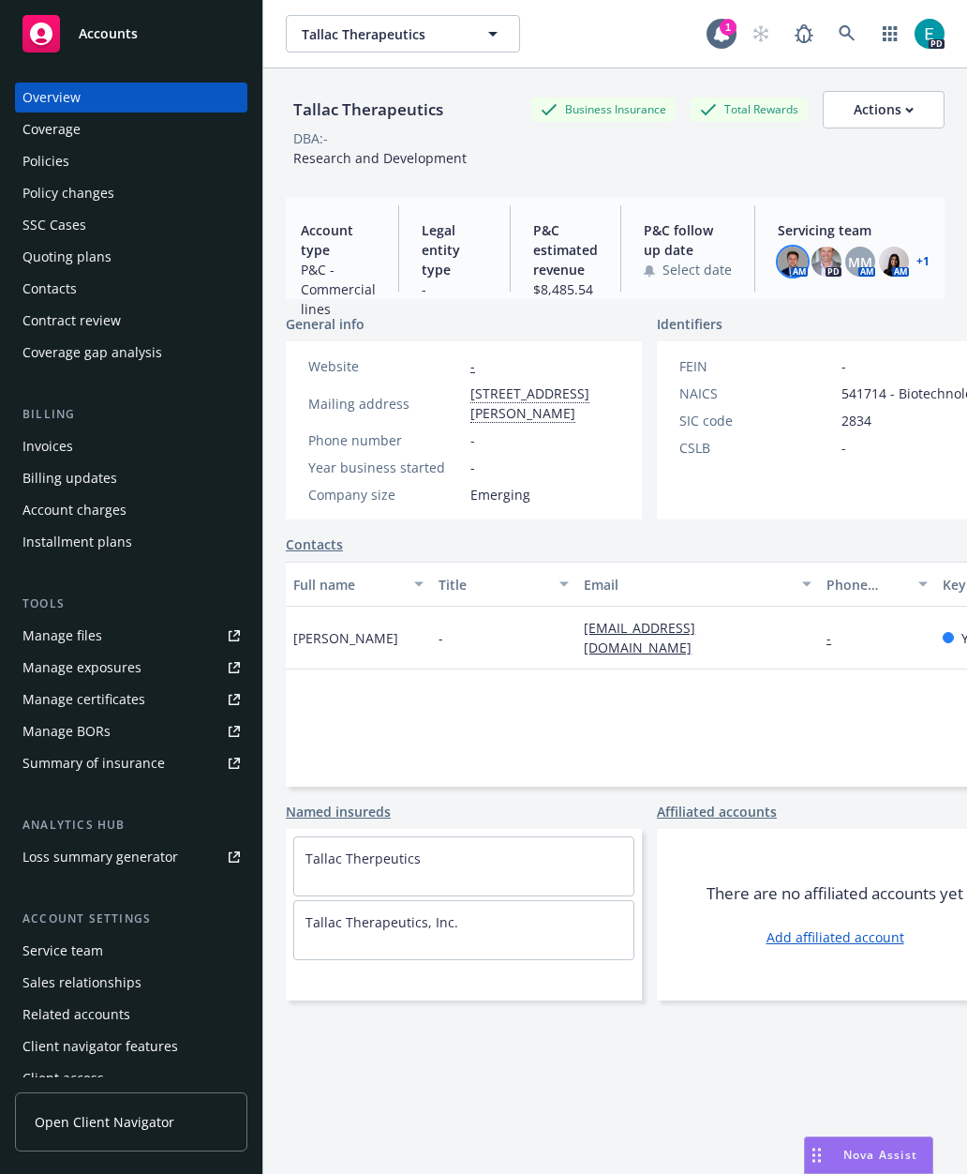 The height and width of the screenshot is (1174, 967). What do you see at coordinates (385, 366) in the screenshot?
I see `div: Website` at bounding box center [385, 366].